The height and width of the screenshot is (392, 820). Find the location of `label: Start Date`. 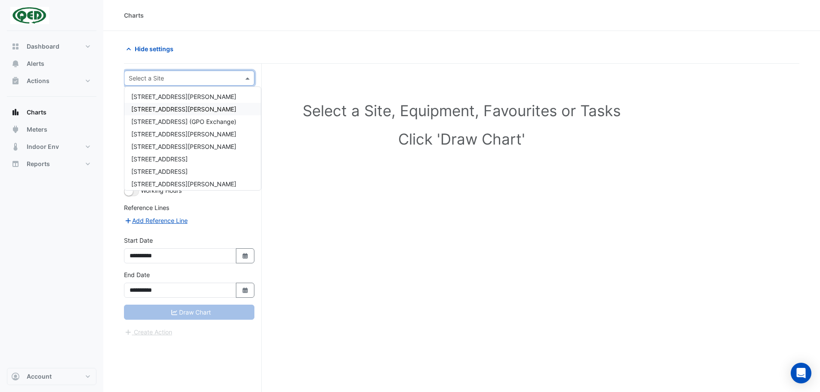

label: Start Date is located at coordinates (138, 240).